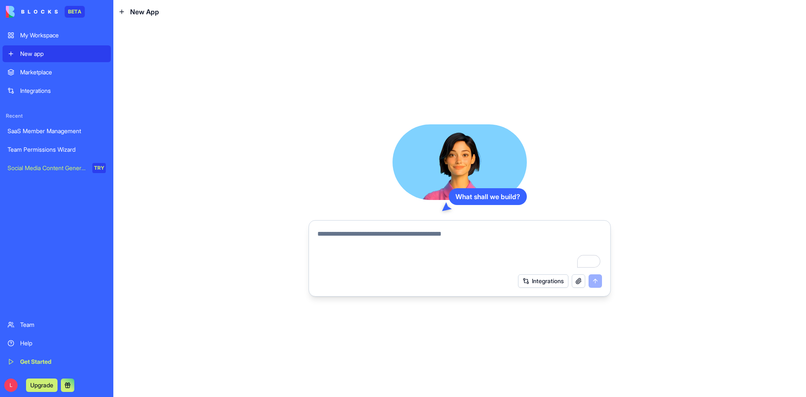 This screenshot has height=397, width=806. What do you see at coordinates (63, 361) in the screenshot?
I see `div: Get Started` at bounding box center [63, 361].